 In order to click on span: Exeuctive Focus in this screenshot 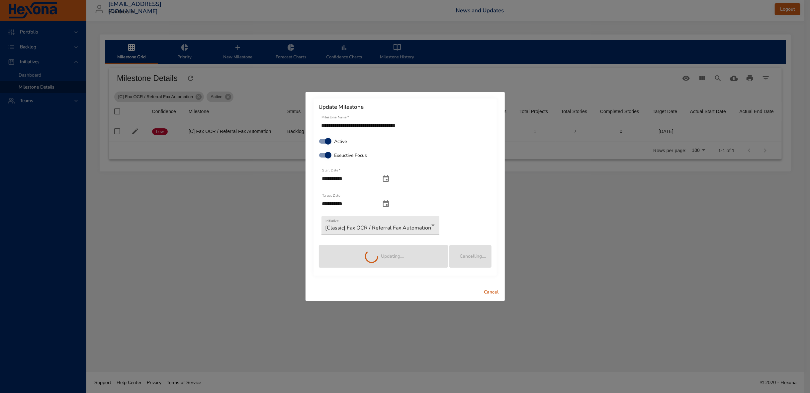, I will do `click(351, 155)`.